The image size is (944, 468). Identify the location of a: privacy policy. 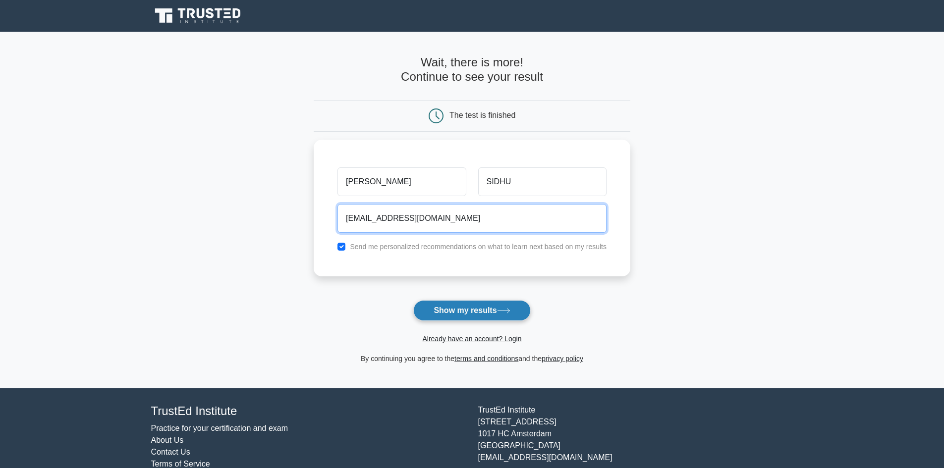
(562, 359).